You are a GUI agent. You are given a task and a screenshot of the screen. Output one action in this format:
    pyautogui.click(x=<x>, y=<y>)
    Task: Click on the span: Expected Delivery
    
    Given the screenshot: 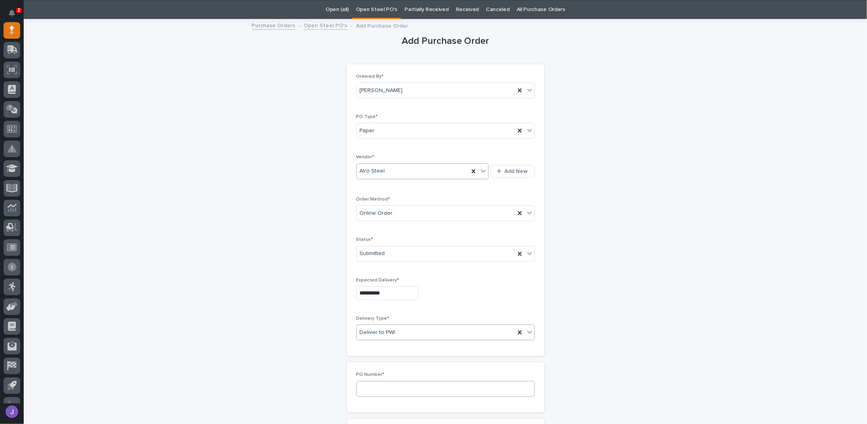 What is the action you would take?
    pyautogui.click(x=378, y=281)
    